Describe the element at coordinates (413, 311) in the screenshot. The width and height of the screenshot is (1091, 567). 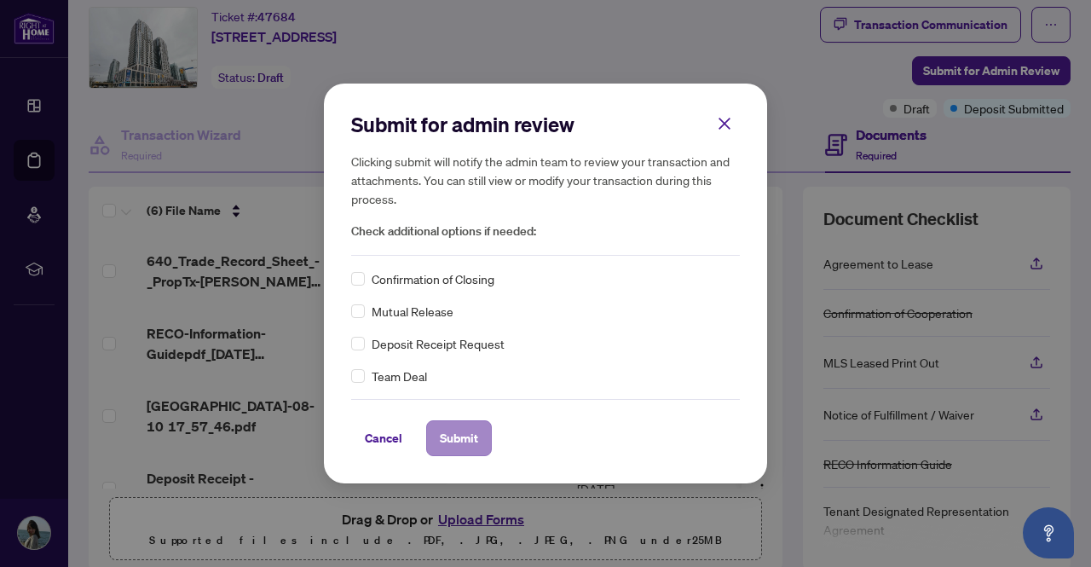
I see `span: Mutual Release` at that location.